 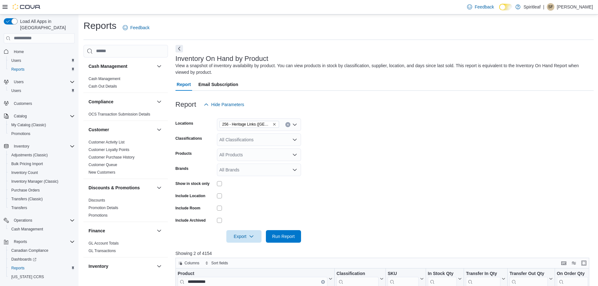 What do you see at coordinates (111, 157) in the screenshot?
I see `a: Customer Purchase History` at bounding box center [111, 157].